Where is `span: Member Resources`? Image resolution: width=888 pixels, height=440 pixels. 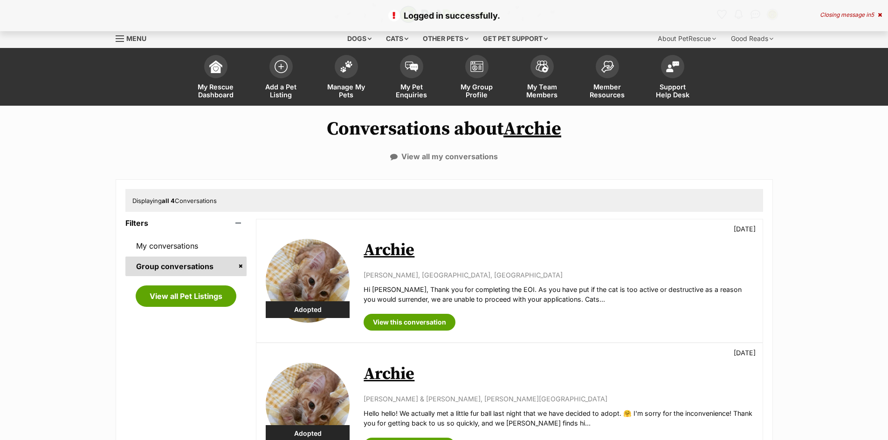
span: Member Resources is located at coordinates (607, 91).